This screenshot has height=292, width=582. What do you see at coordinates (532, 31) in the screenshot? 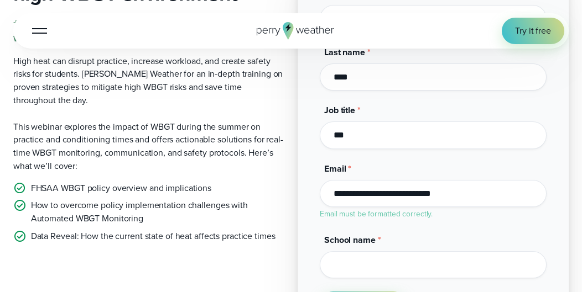
I see `span: Try it free` at bounding box center [532, 31].